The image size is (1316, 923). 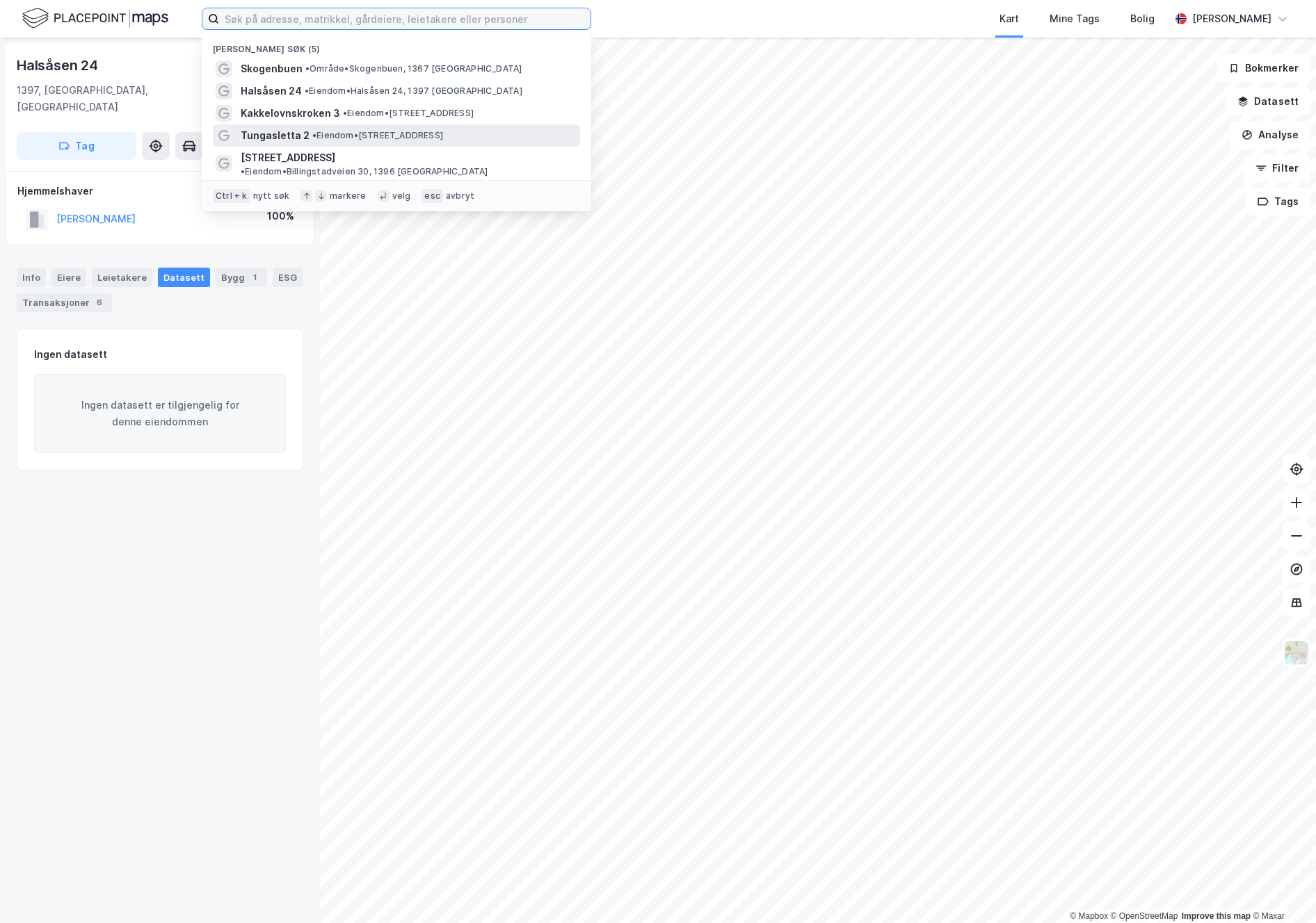 What do you see at coordinates (160, 414) in the screenshot?
I see `div: Ingen datasett er tilgjengelig for denne eiendommen` at bounding box center [160, 414].